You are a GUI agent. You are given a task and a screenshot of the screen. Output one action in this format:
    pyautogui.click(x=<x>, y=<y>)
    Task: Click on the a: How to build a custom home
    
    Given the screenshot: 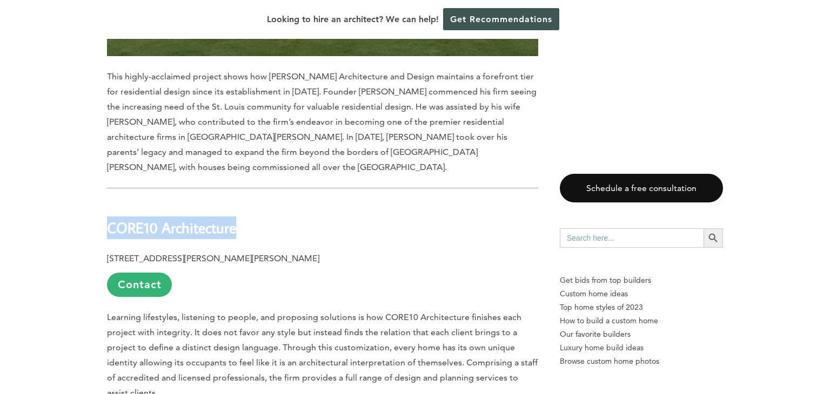 What is the action you would take?
    pyautogui.click(x=641, y=321)
    